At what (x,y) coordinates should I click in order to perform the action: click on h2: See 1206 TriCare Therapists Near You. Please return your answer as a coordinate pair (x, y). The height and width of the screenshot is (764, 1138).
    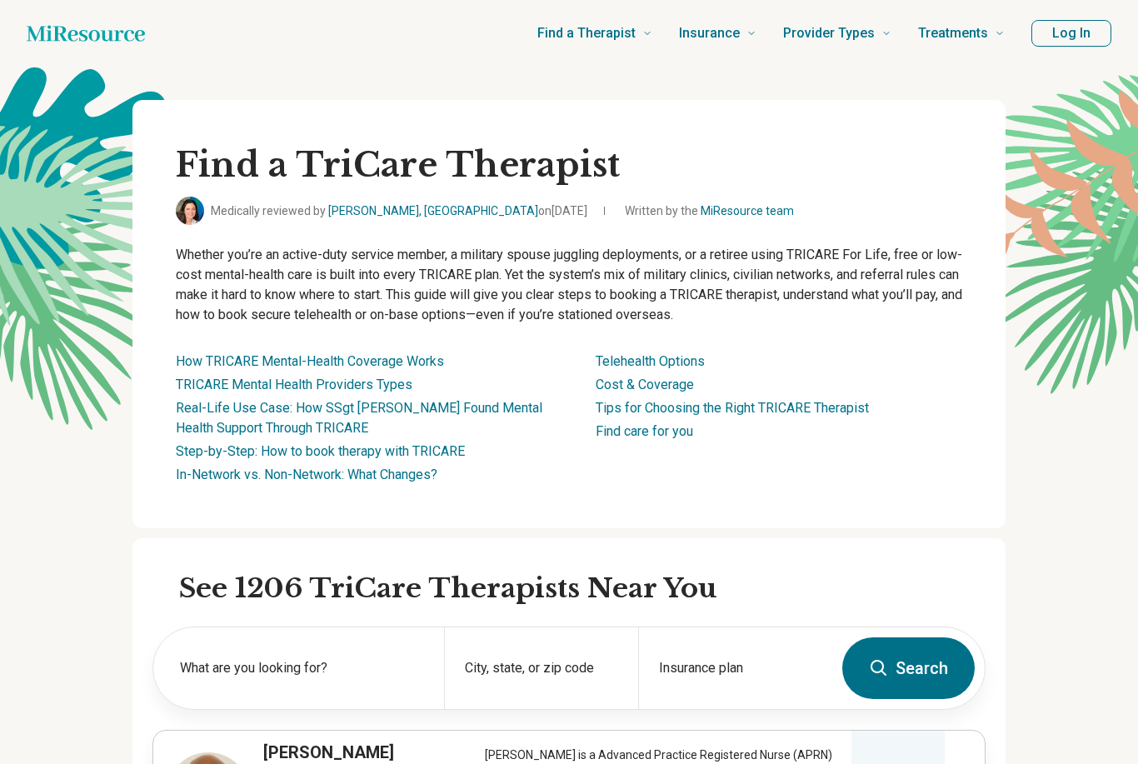
    Looking at the image, I should click on (583, 589).